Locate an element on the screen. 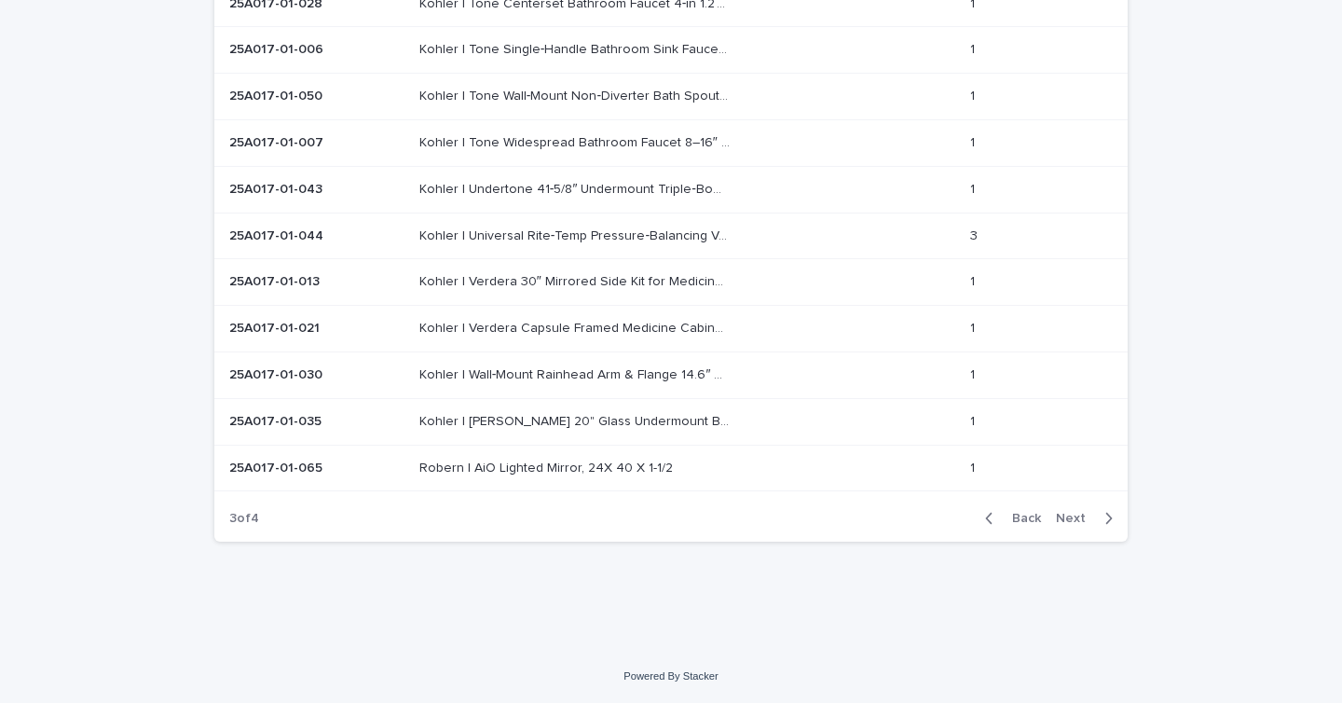 The width and height of the screenshot is (1342, 703). p: Kohler | Undertone 41‑5/8″ Undermount Triple‑Bowl Kitchen Sink Stainless Steel is located at coordinates (576, 187).